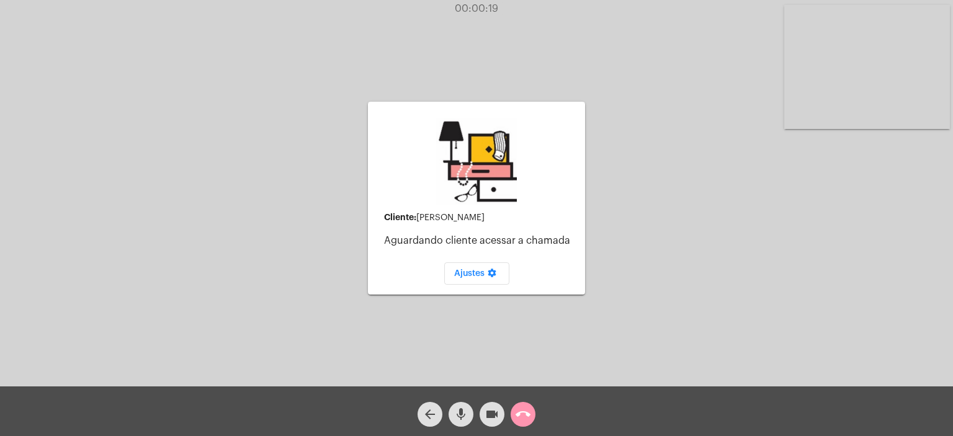 Image resolution: width=953 pixels, height=436 pixels. What do you see at coordinates (492, 276) in the screenshot?
I see `mat-icon: settings` at bounding box center [492, 276].